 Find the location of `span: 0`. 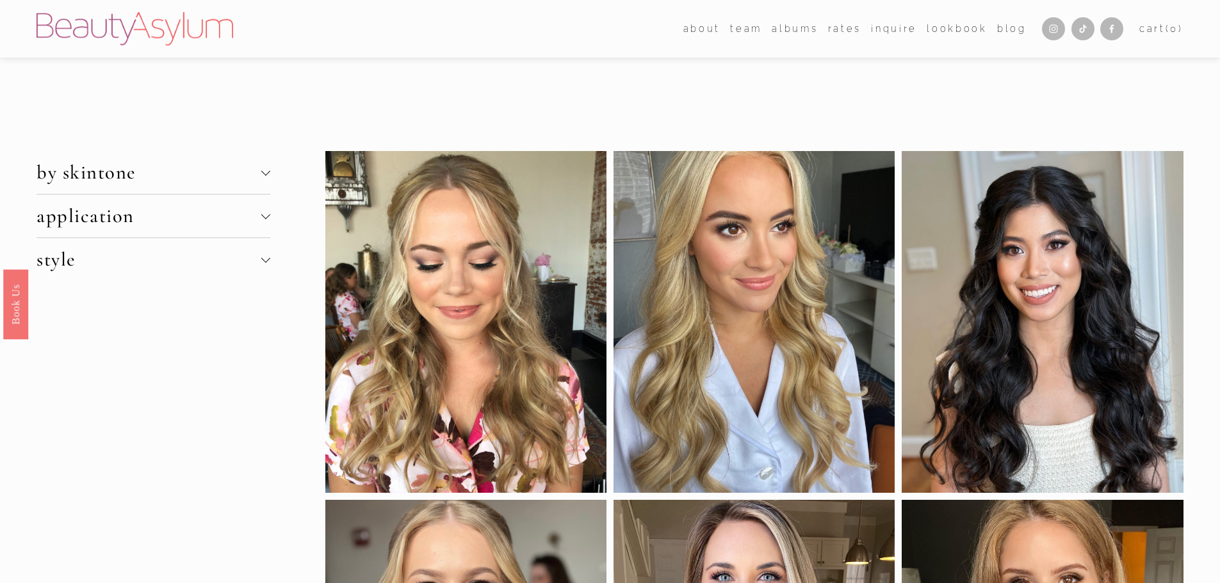

span: 0 is located at coordinates (1174, 28).